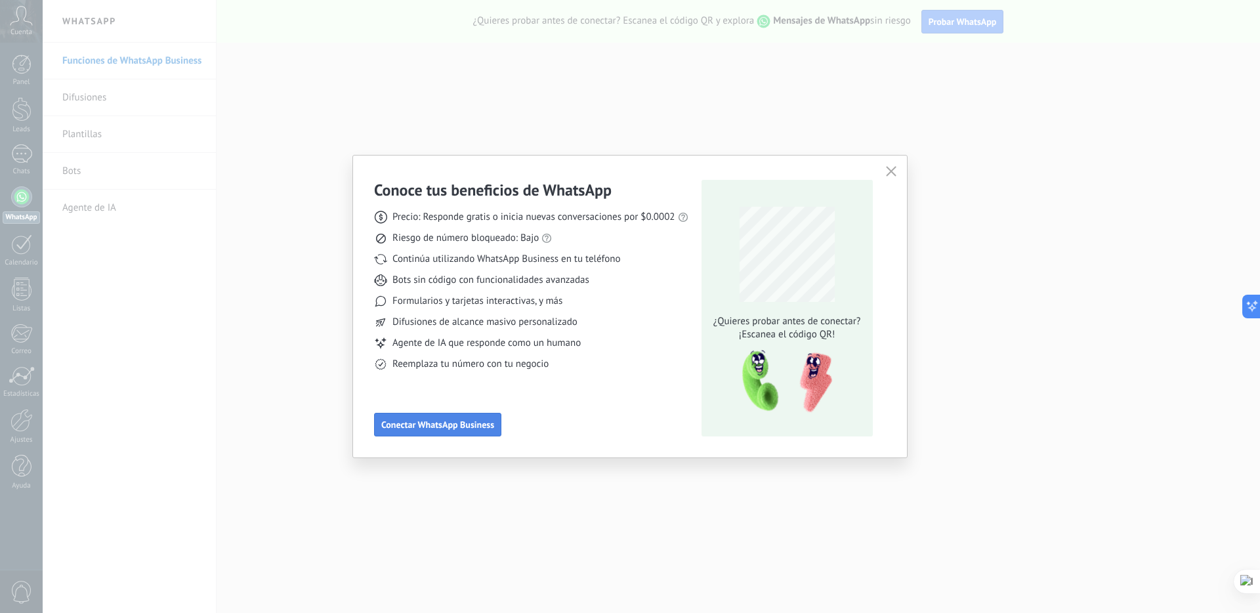  I want to click on span: Continúa utilizando WhatsApp Business en tu teléfono, so click(506, 259).